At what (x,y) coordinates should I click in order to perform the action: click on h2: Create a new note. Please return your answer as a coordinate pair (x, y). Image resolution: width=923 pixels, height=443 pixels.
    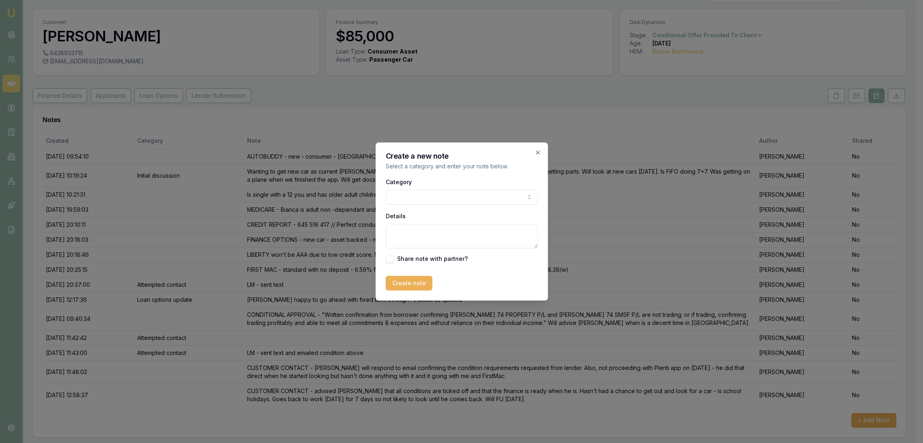
    Looking at the image, I should click on (461, 156).